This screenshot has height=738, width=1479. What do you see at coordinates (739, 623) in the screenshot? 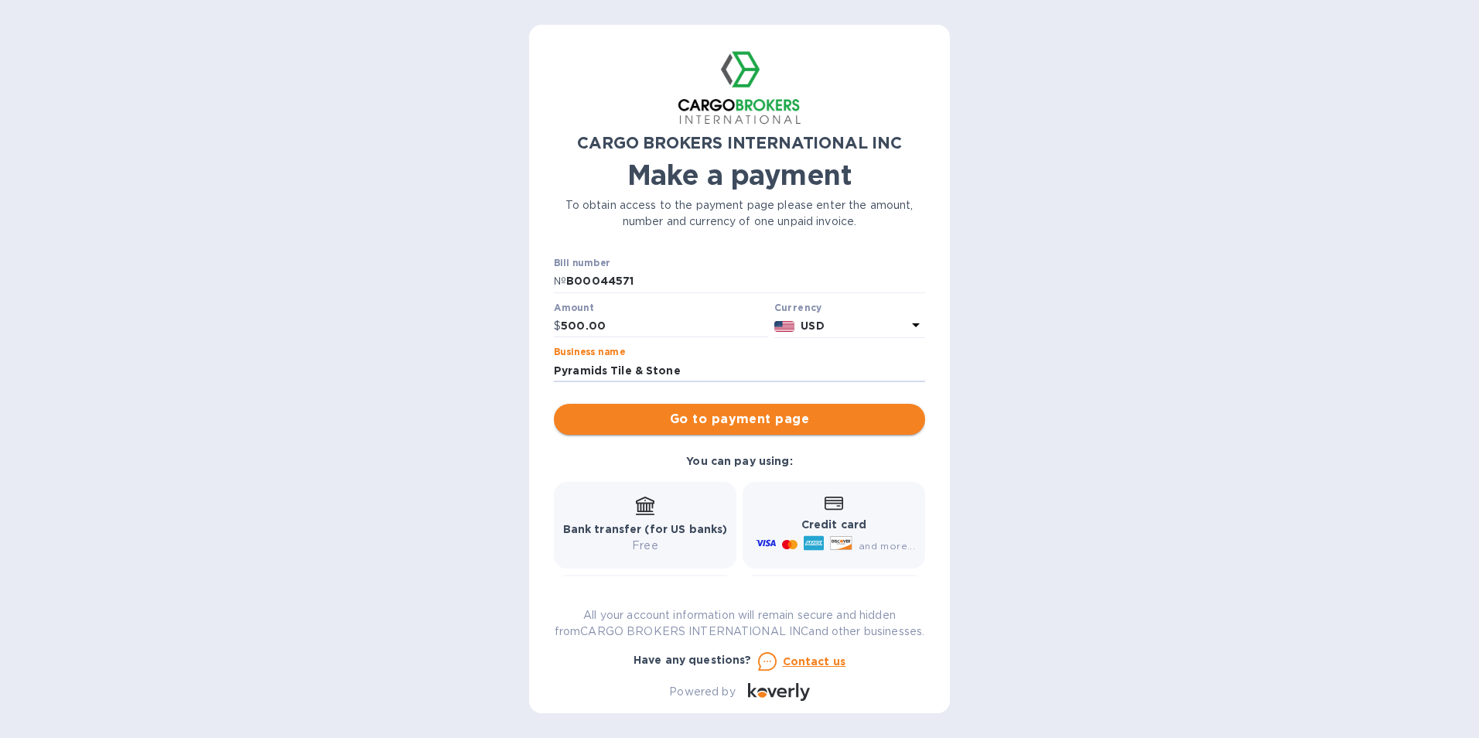
I see `p: All your account information will remain secure and hidden from CARGO BROKERS INTERNATIONAL INC a...` at bounding box center [739, 623].